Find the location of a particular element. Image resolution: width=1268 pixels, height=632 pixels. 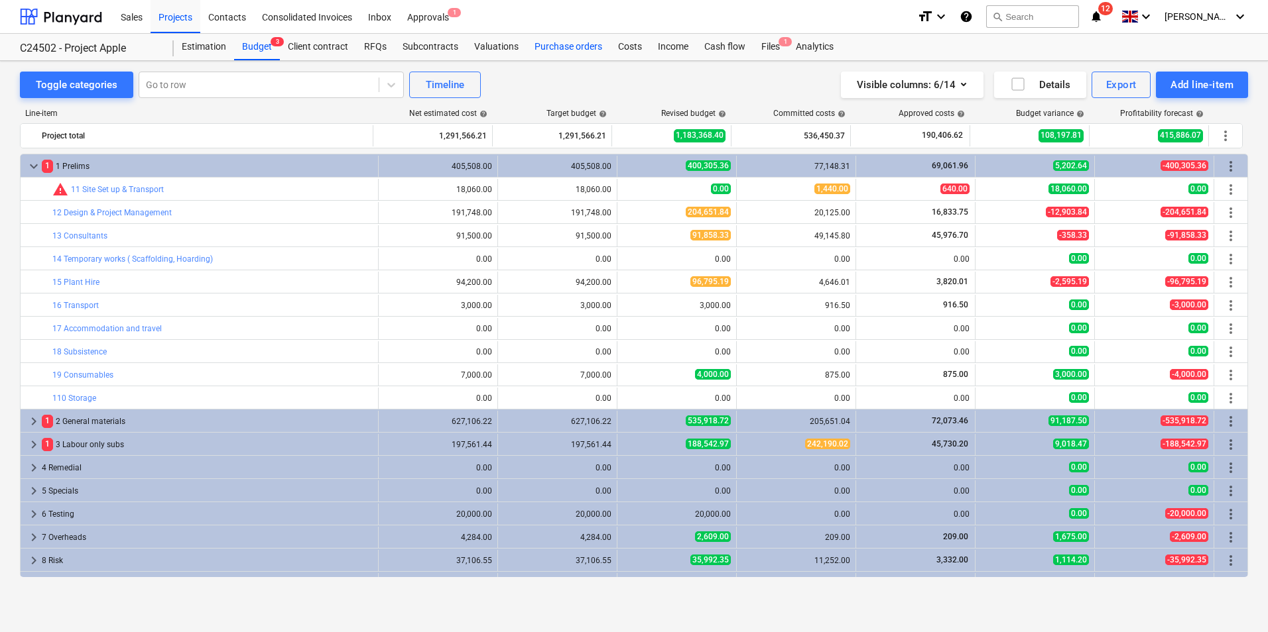

div: 5 Specials is located at coordinates (207, 491).